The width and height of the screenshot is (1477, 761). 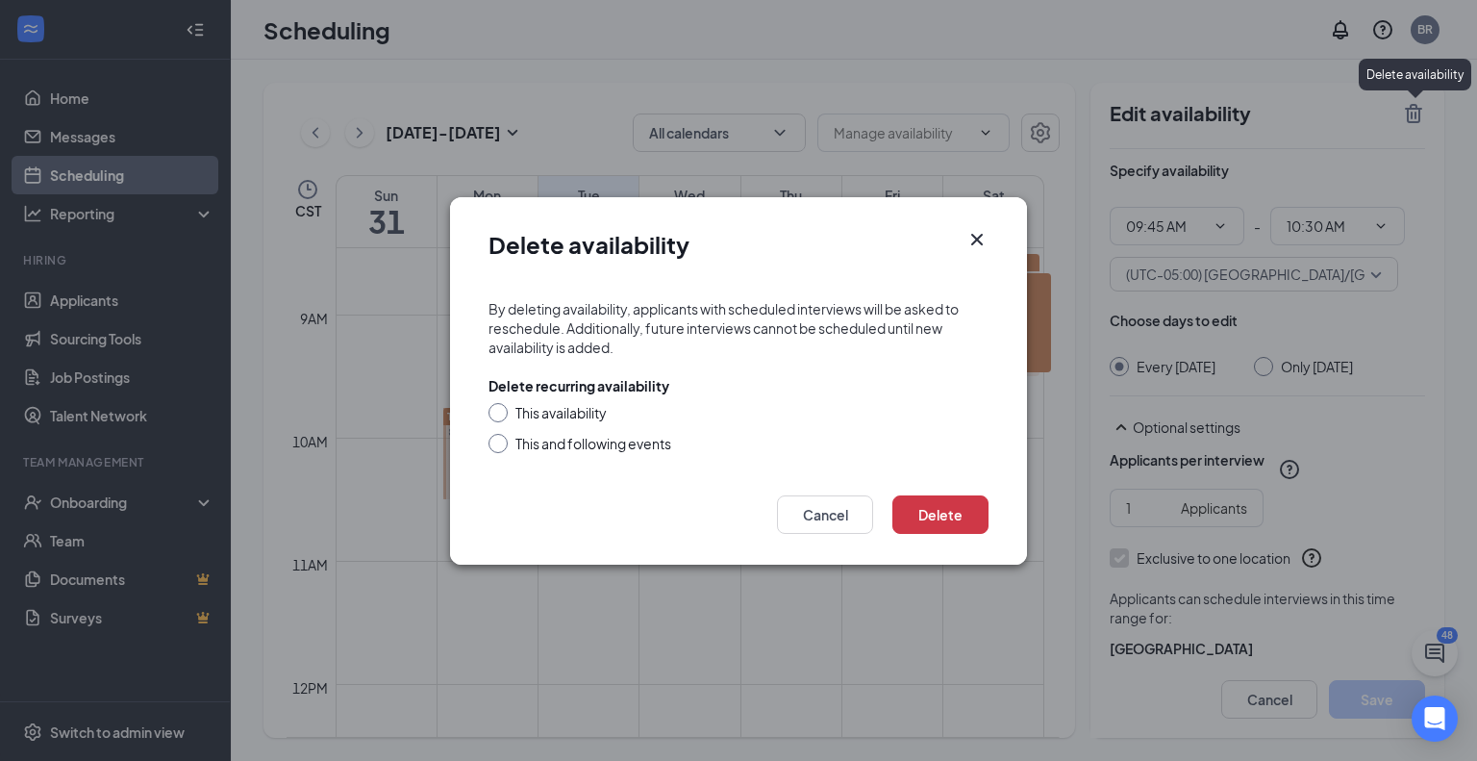 I want to click on button: Cancel, so click(x=825, y=515).